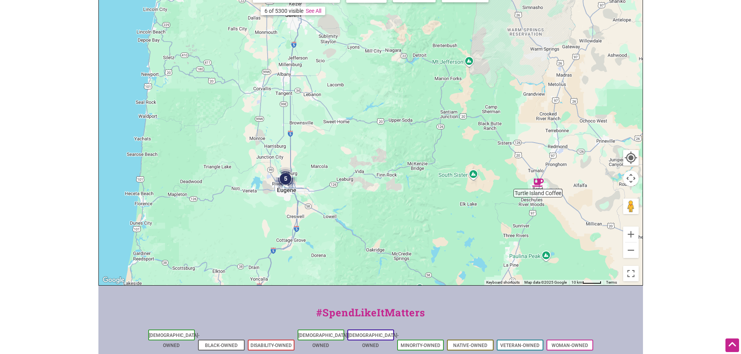 Image resolution: width=741 pixels, height=354 pixels. What do you see at coordinates (577, 282) in the screenshot?
I see `span: 10 km` at bounding box center [577, 282].